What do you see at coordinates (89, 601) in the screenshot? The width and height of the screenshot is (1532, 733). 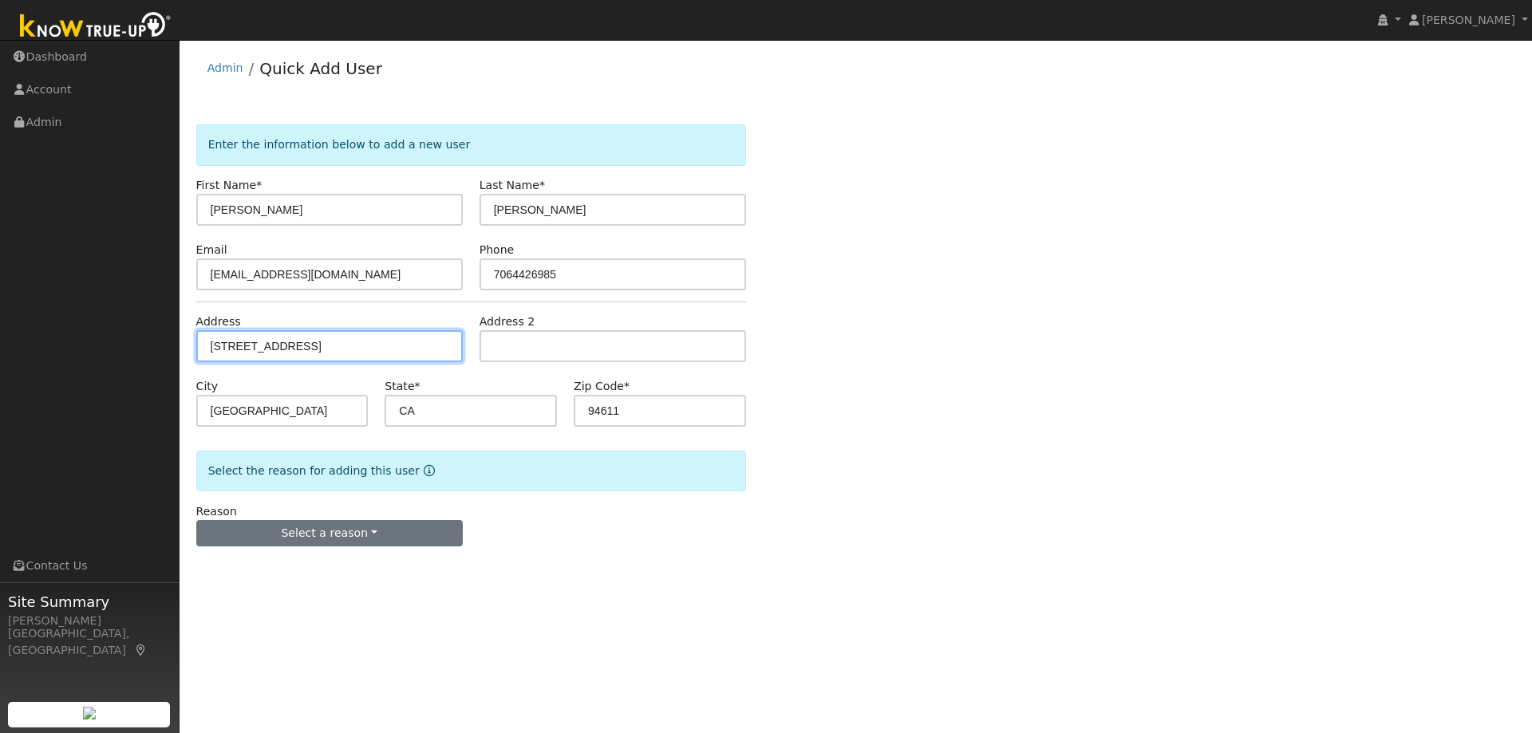 I see `span: Site Summary` at bounding box center [89, 601].